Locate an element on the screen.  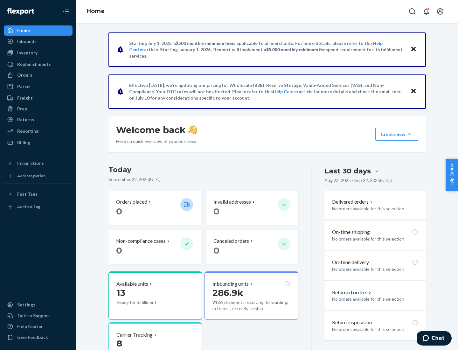
span: 8 is located at coordinates (119, 343).